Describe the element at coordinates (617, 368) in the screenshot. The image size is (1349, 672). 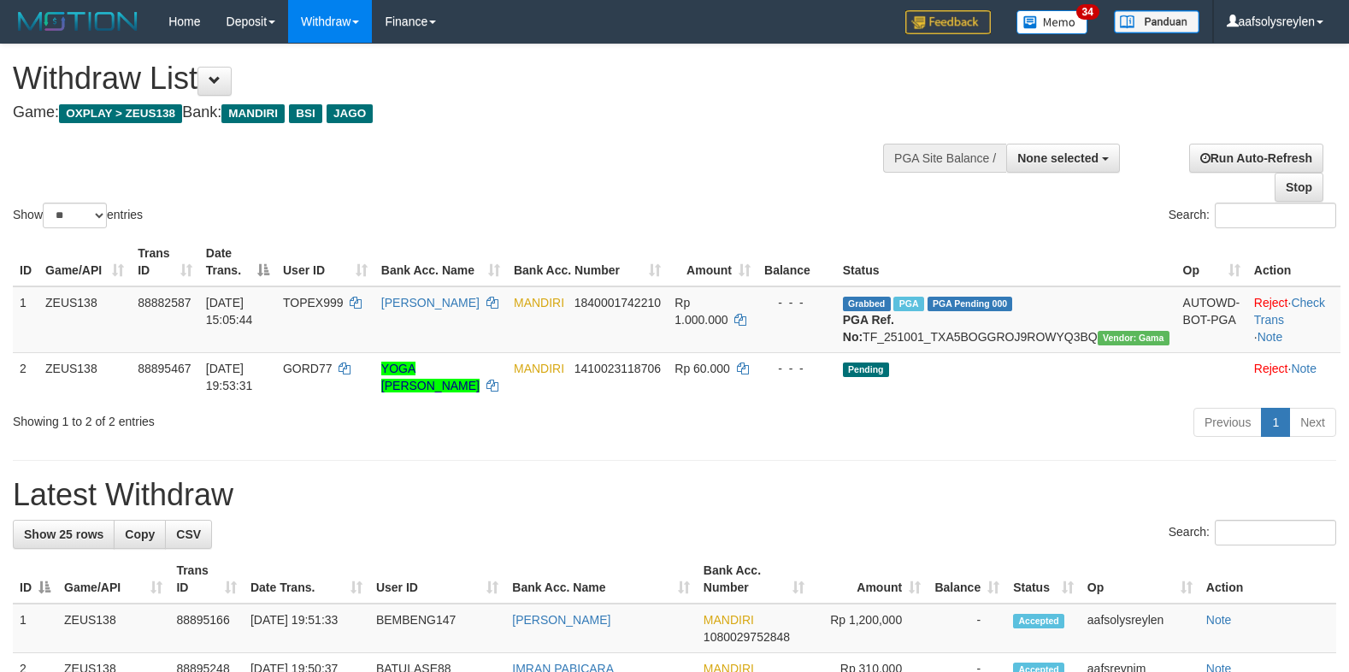
I see `span: Copy 1410023118706 to clipboard` at that location.